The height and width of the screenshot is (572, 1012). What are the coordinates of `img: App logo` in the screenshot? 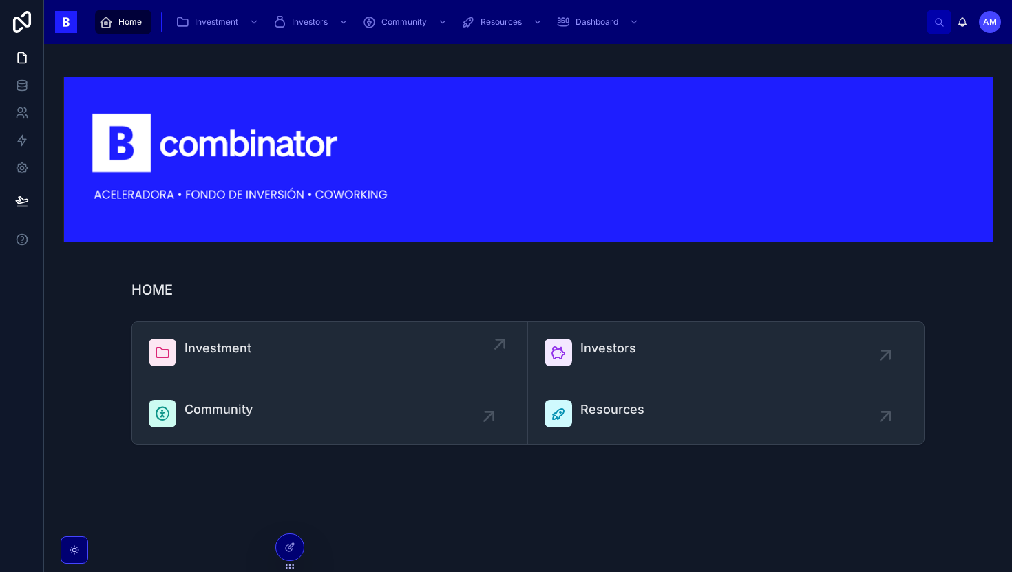 It's located at (66, 22).